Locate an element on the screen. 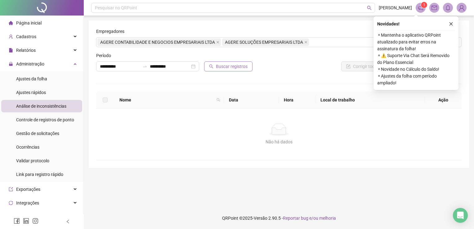  button: Corrigir todos is located at coordinates (363, 66).